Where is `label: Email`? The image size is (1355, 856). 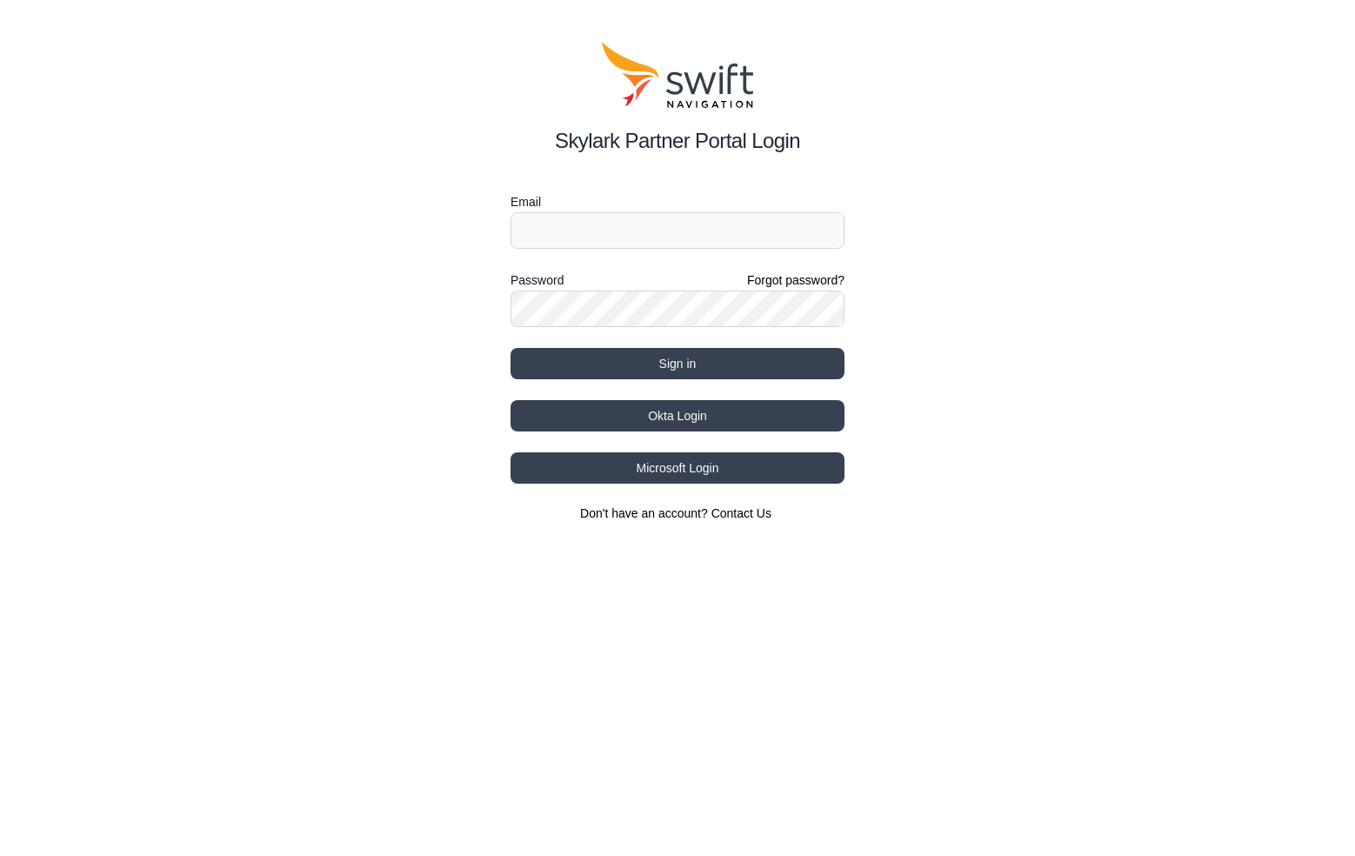
label: Email is located at coordinates (677, 202).